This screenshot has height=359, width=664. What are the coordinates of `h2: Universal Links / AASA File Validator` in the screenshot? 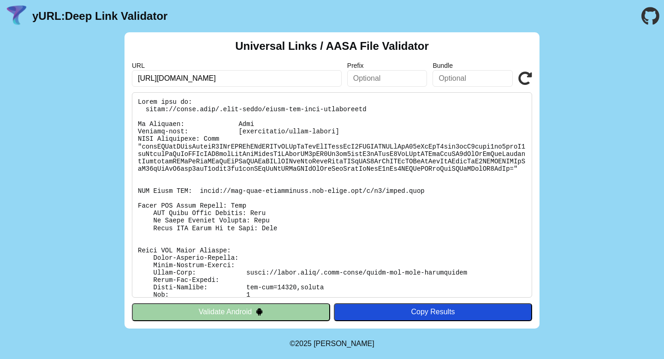 It's located at (332, 46).